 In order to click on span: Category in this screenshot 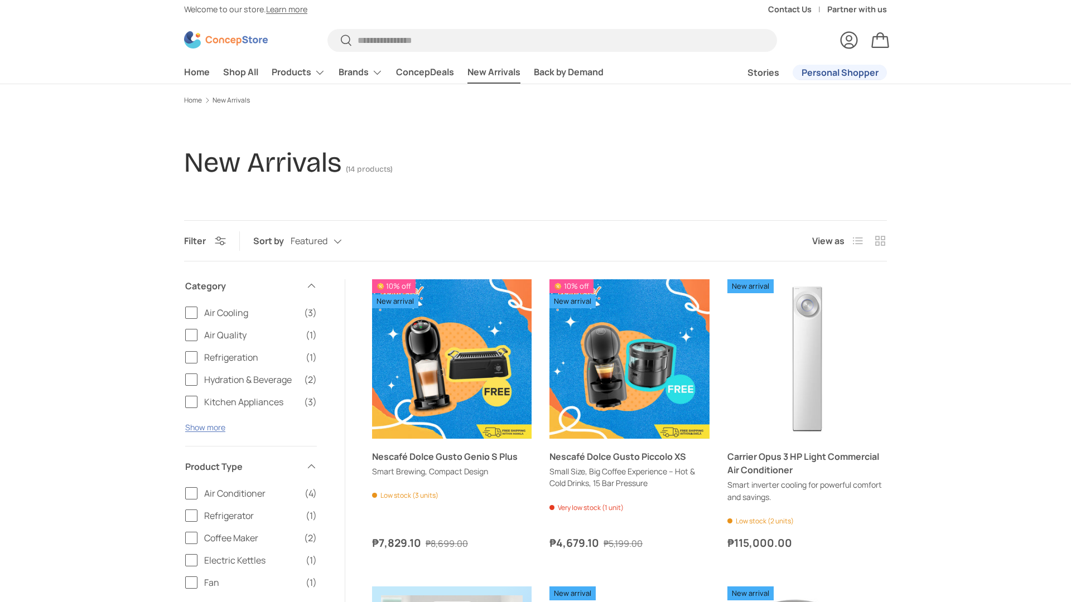, I will do `click(242, 286)`.